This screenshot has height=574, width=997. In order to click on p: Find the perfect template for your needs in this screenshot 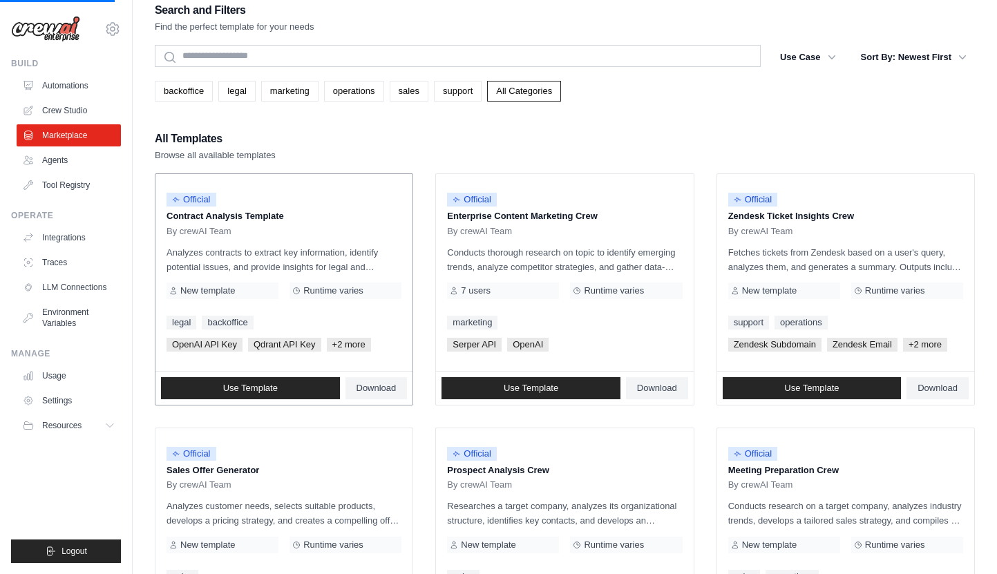, I will do `click(234, 27)`.